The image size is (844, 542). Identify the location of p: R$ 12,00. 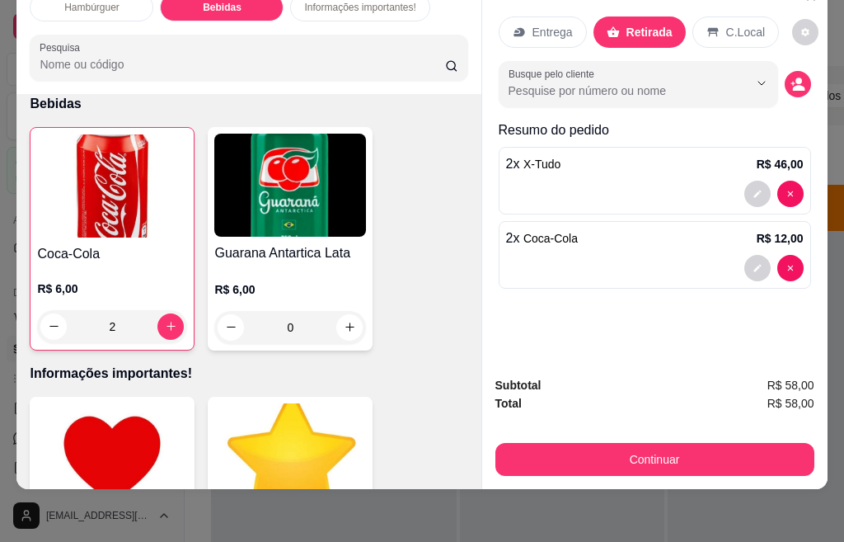
(780, 238).